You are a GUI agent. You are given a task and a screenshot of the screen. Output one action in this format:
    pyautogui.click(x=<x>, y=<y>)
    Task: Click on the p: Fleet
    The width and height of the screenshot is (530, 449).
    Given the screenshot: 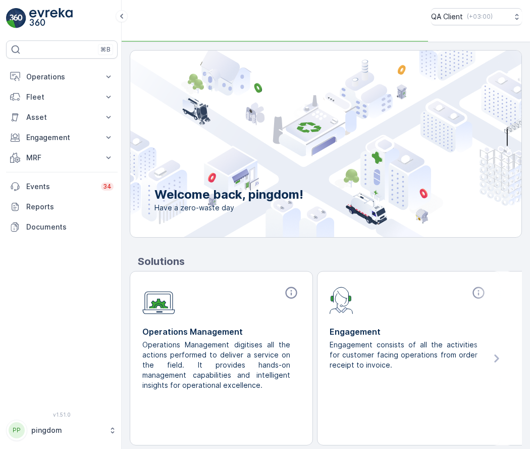 What is the action you would take?
    pyautogui.click(x=62, y=97)
    